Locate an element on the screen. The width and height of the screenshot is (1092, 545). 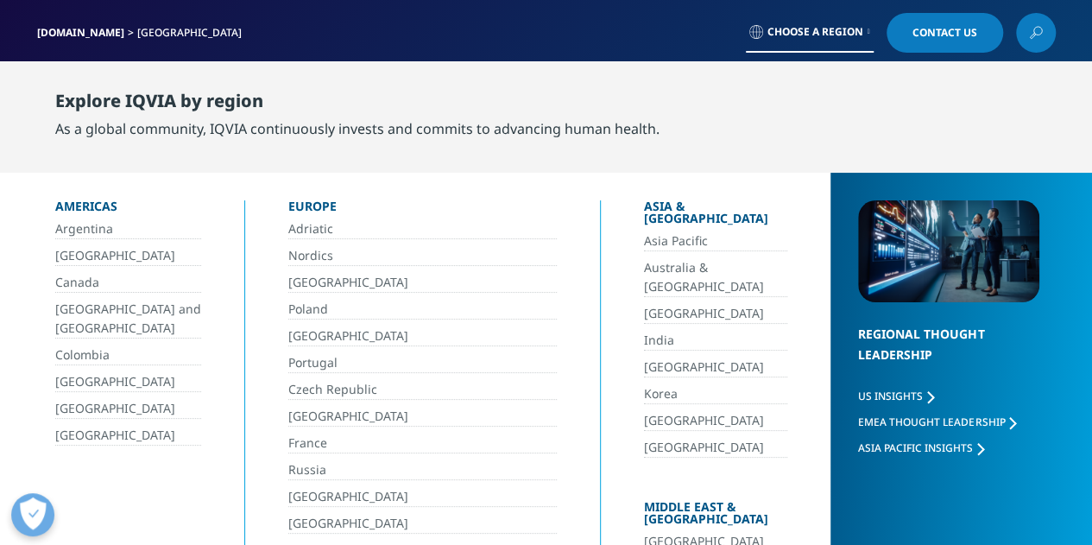
div: Americas is located at coordinates (128, 210).